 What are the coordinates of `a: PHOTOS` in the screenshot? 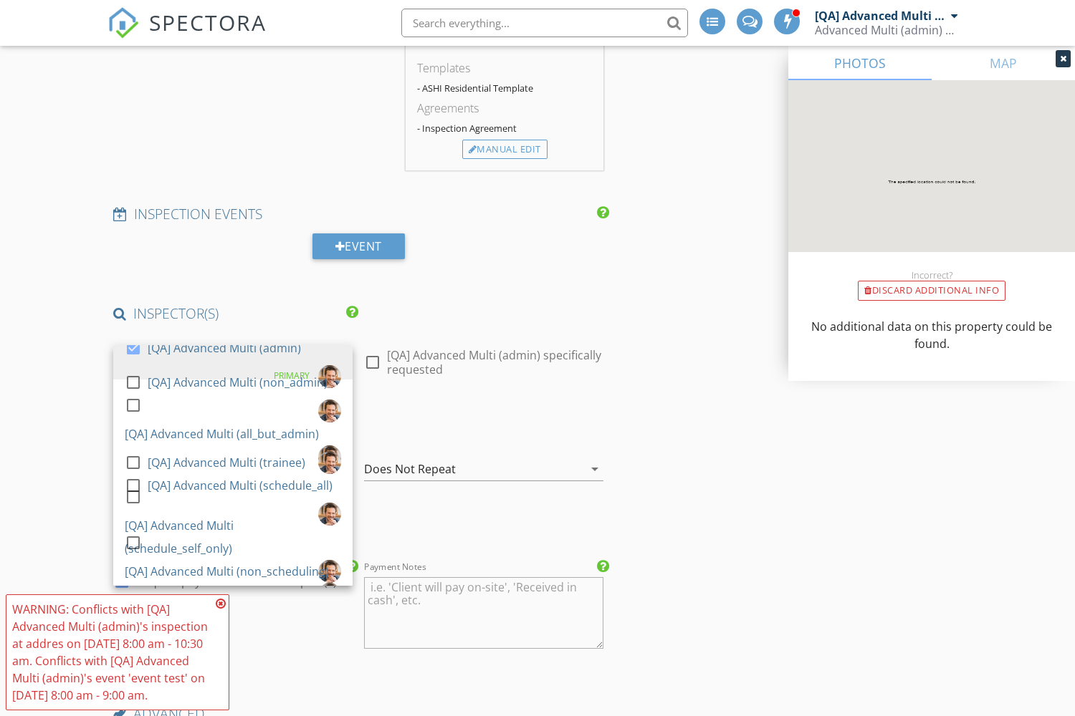 It's located at (860, 63).